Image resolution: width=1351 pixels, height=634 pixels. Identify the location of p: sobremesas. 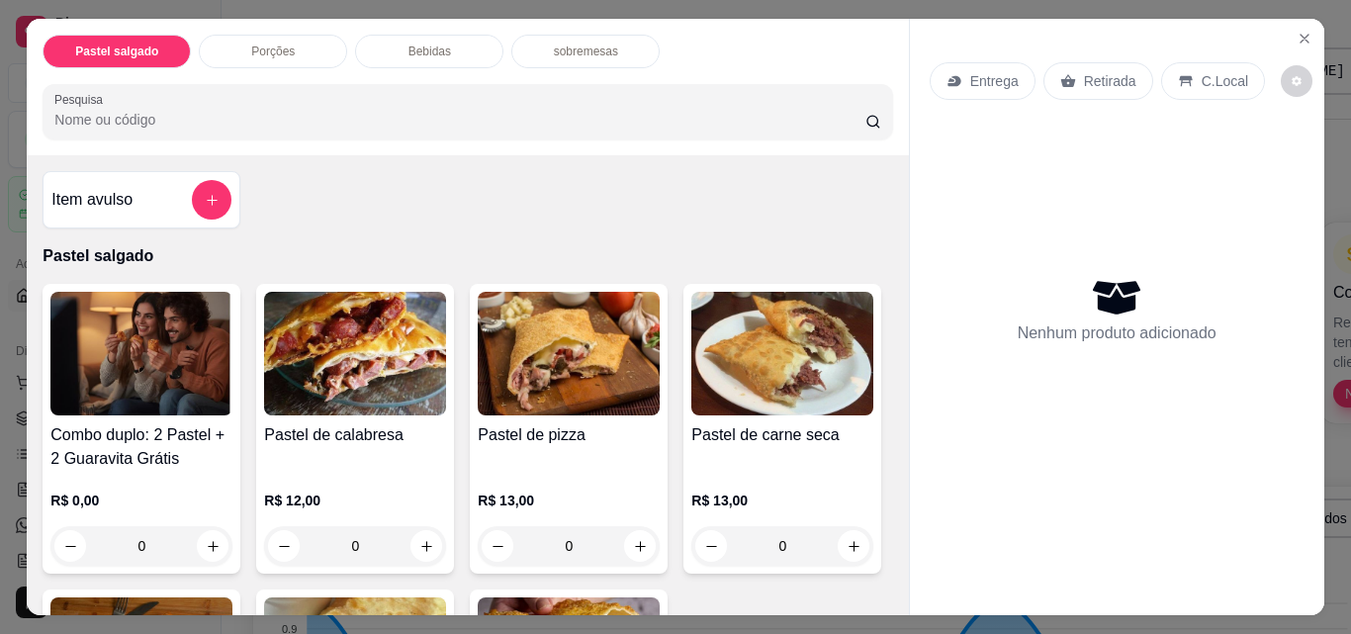
(585, 51).